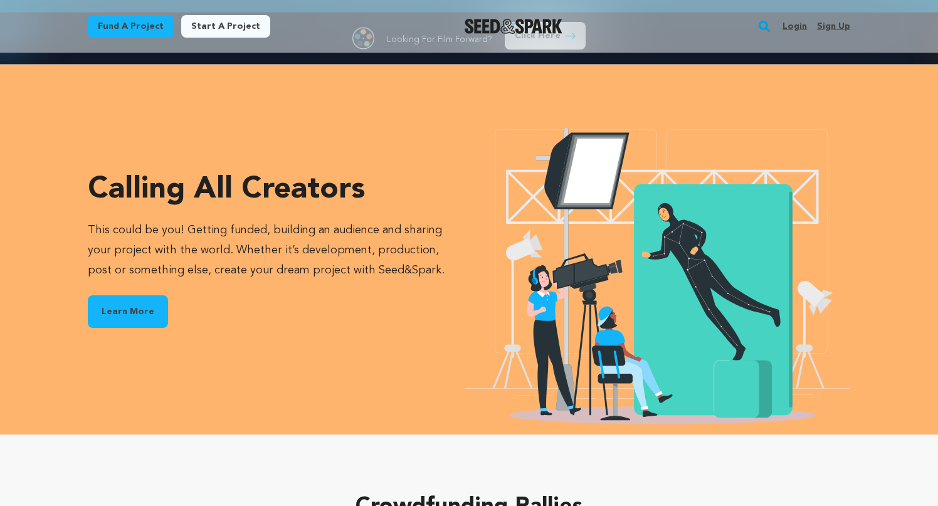  What do you see at coordinates (794, 26) in the screenshot?
I see `a: Login` at bounding box center [794, 26].